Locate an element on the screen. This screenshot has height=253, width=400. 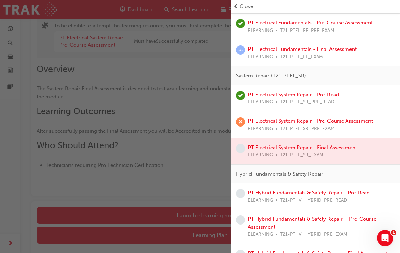
span: Close is located at coordinates (246, 6).